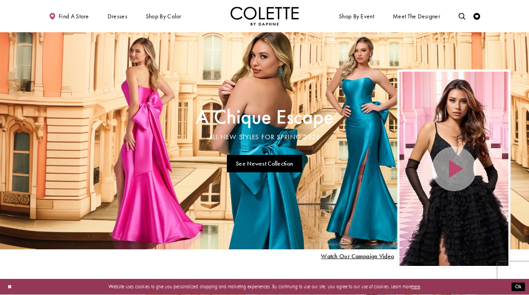 The width and height of the screenshot is (529, 295). What do you see at coordinates (74, 16) in the screenshot?
I see `span: Find a store` at bounding box center [74, 16].